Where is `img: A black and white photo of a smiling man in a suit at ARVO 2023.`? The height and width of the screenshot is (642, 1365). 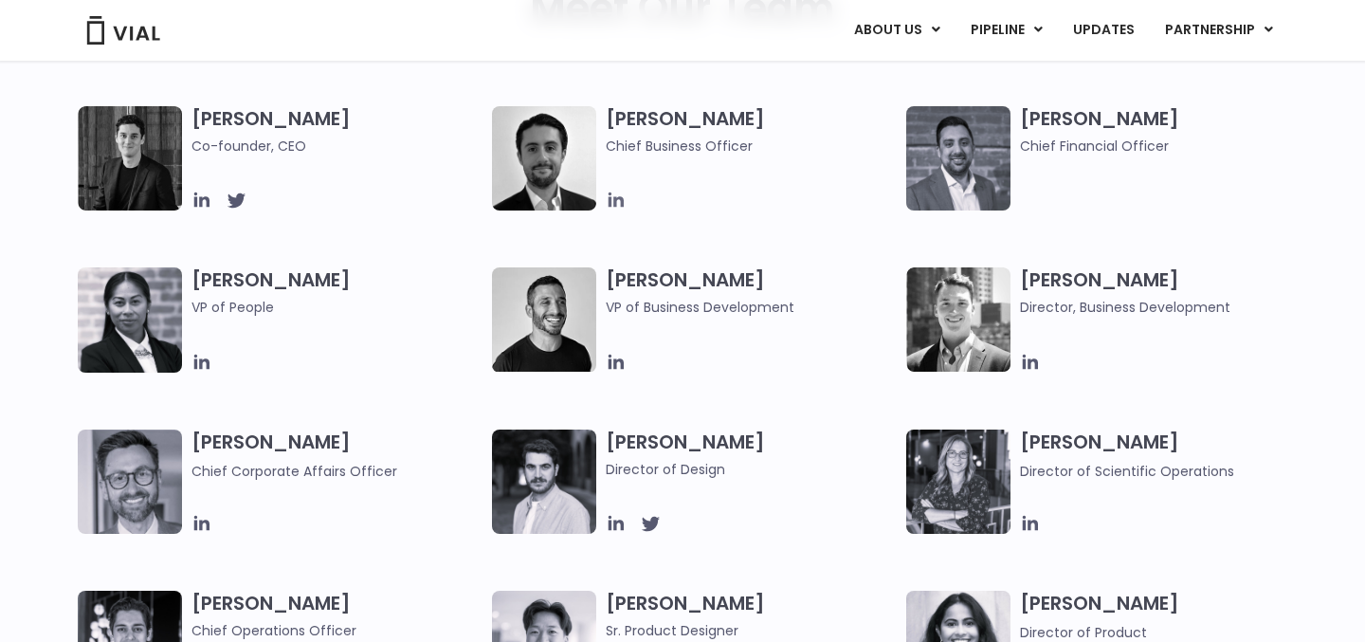
img: A black and white photo of a smiling man in a suit at ARVO 2023. is located at coordinates (958, 319).